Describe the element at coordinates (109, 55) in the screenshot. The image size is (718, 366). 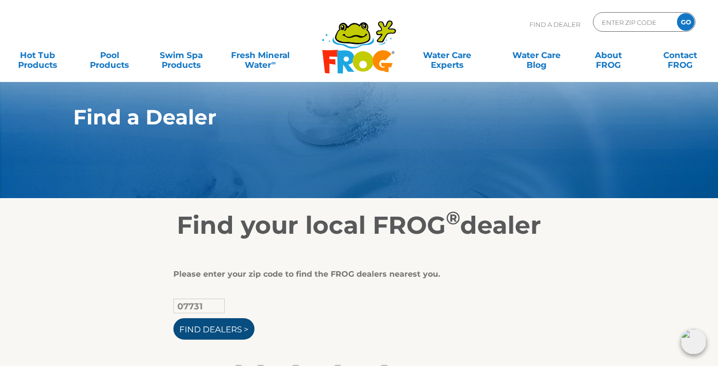
I see `a: PoolProducts` at that location.